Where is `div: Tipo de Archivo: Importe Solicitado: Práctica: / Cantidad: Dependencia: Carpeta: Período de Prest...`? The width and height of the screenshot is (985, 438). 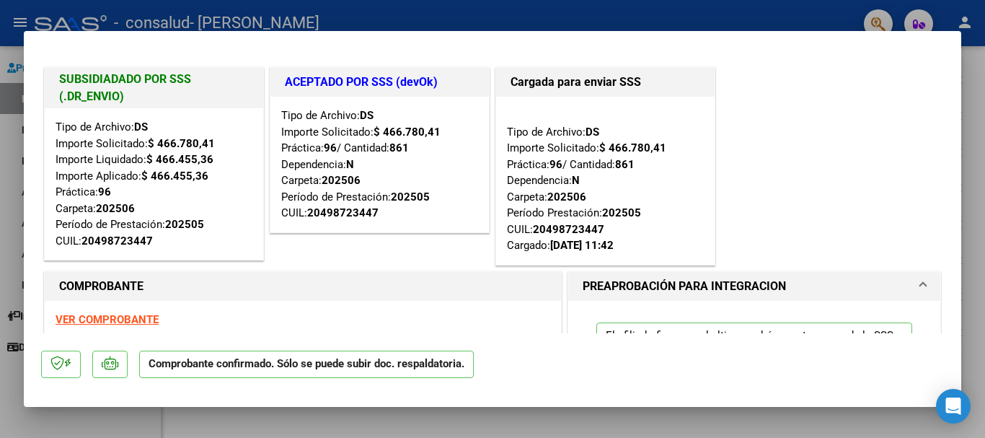
div: Tipo de Archivo: Importe Solicitado: Práctica: / Cantidad: Dependencia: Carpeta: Período de Prest... is located at coordinates (379, 164).